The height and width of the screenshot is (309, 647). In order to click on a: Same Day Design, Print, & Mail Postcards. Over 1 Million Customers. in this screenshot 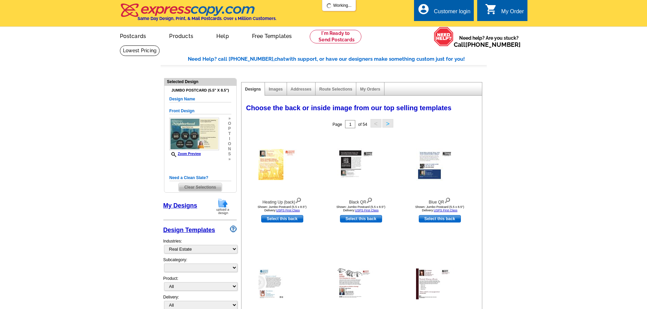, I will do `click(198, 15)`.